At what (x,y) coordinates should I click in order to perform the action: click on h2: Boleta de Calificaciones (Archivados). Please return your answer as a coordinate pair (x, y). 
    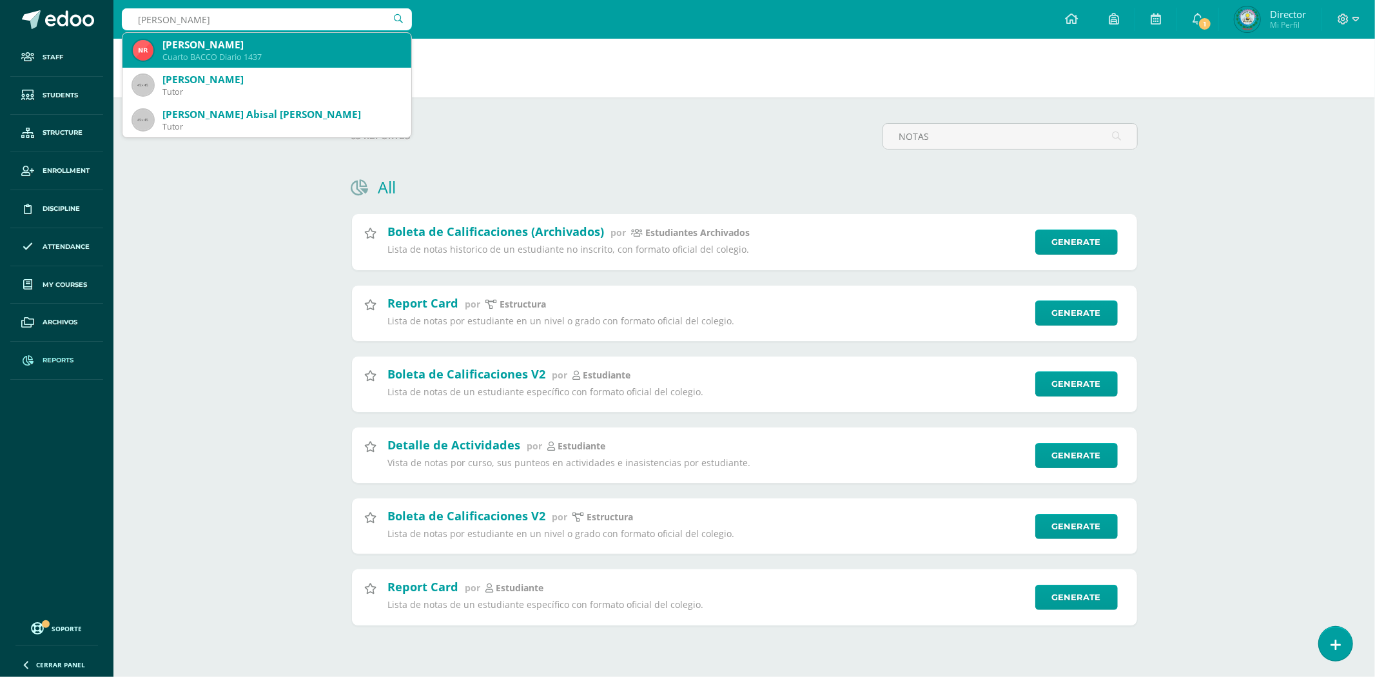
    Looking at the image, I should click on (497, 232).